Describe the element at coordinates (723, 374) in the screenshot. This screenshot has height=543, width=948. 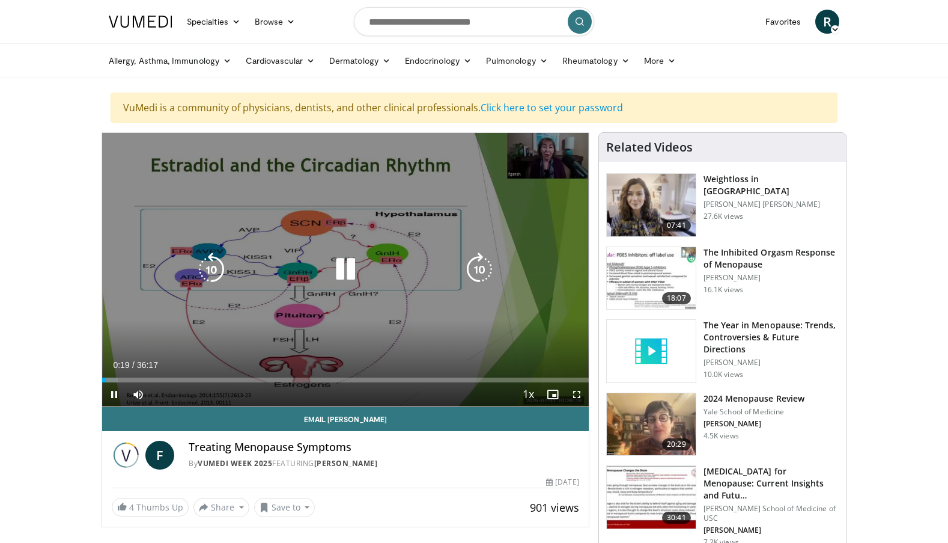
I see `p: 10.0K views` at that location.